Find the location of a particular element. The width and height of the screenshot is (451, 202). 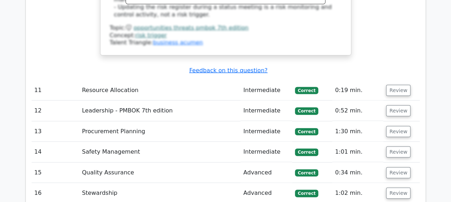

a: opportunities threats pmbok 7th edition is located at coordinates (191, 28).